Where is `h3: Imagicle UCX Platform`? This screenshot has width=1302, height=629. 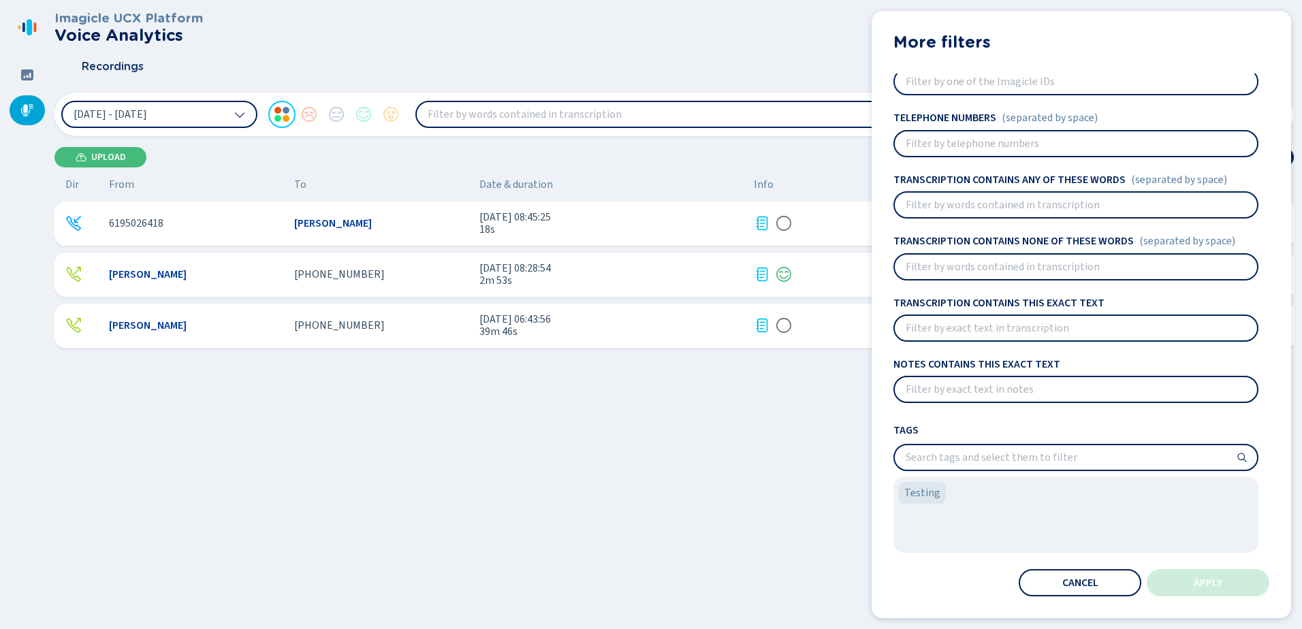
h3: Imagicle UCX Platform is located at coordinates (129, 18).